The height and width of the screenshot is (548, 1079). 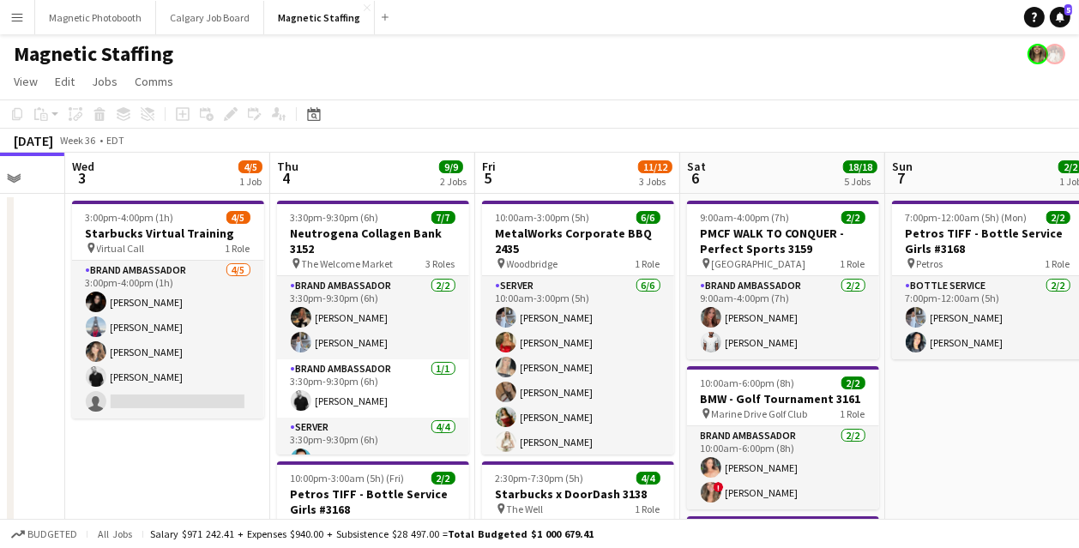 I want to click on div: EDT, so click(x=115, y=140).